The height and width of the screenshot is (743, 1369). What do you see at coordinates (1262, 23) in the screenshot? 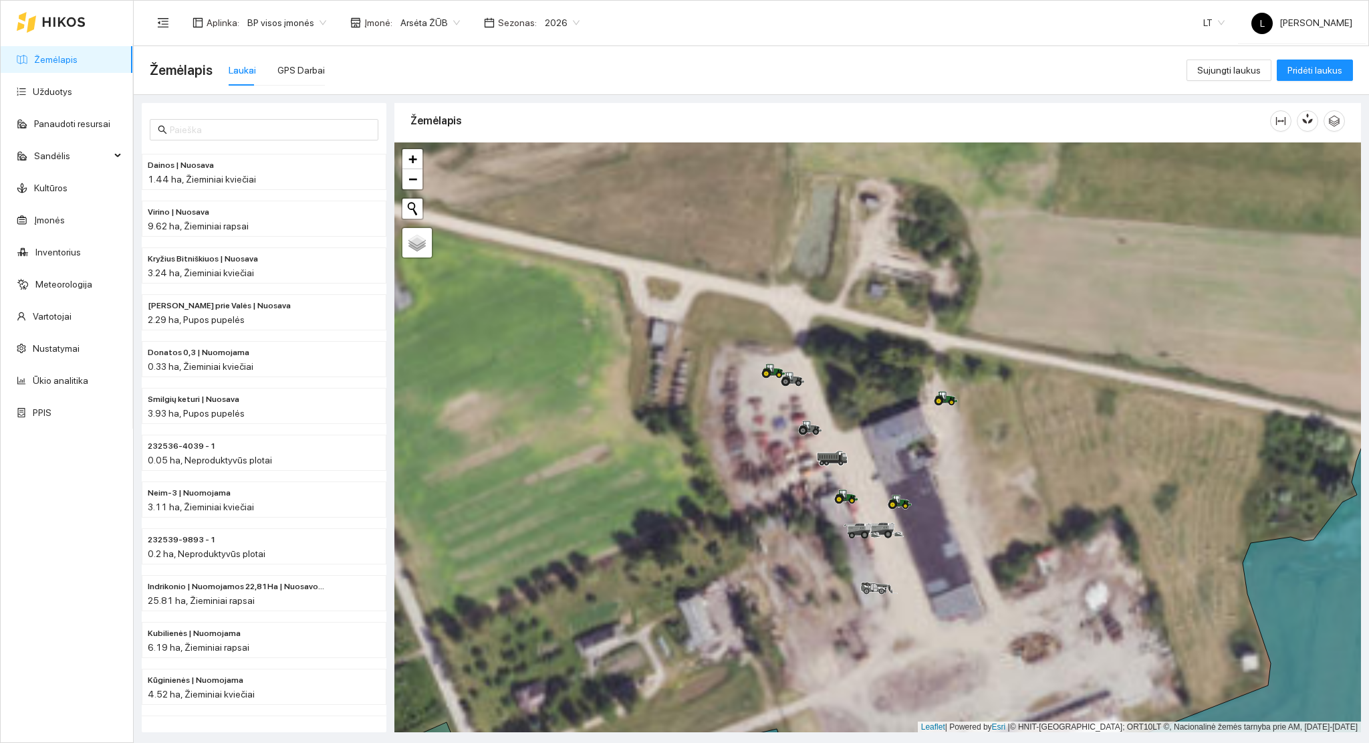
I see `span: L` at bounding box center [1262, 23].